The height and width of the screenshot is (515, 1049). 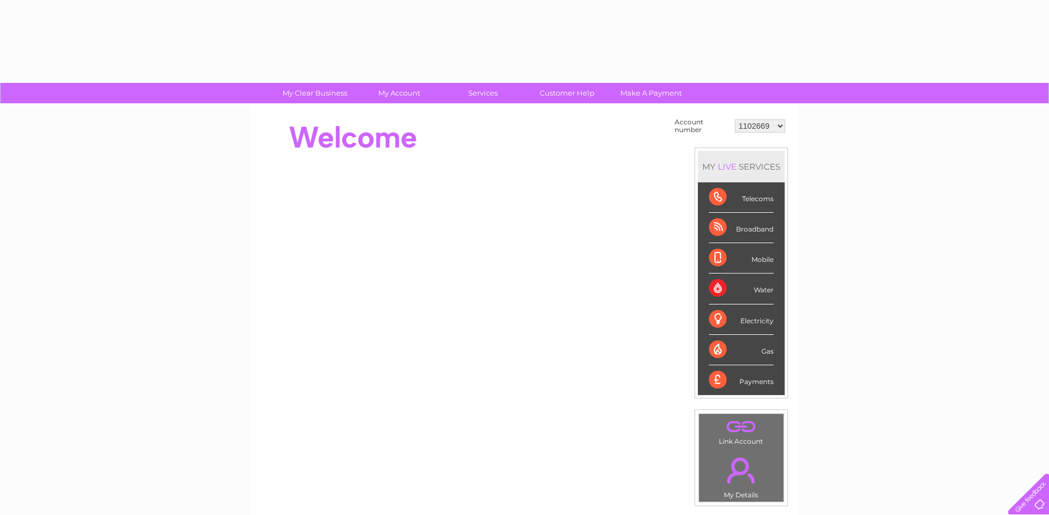 I want to click on a: My Clear Business, so click(x=315, y=93).